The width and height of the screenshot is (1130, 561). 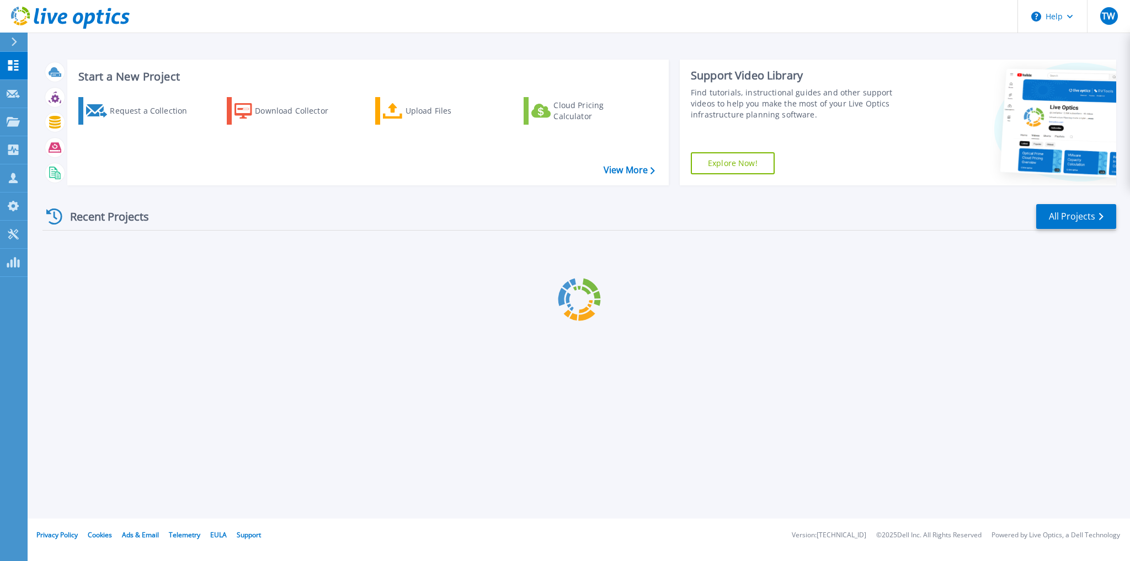 I want to click on div: Support Video Library, so click(x=802, y=76).